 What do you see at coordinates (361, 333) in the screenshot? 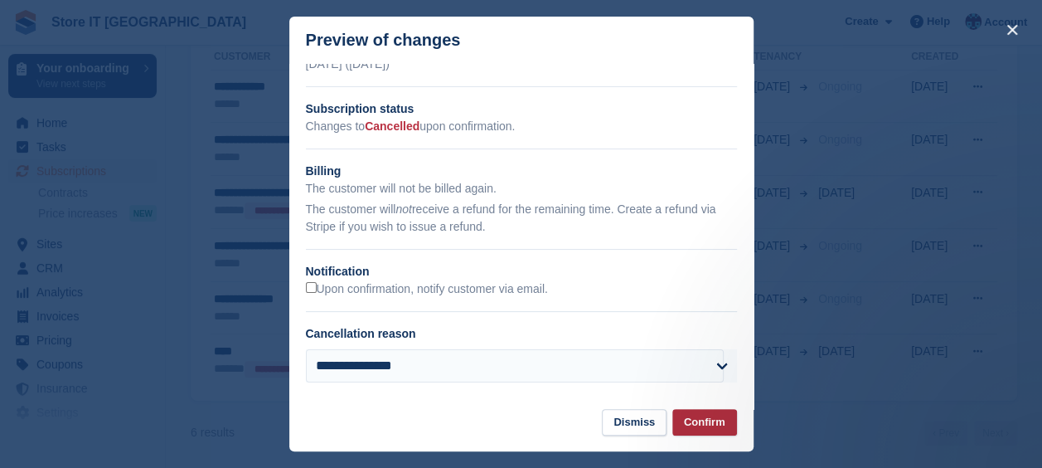
I see `label: Cancellation reason` at bounding box center [361, 333].